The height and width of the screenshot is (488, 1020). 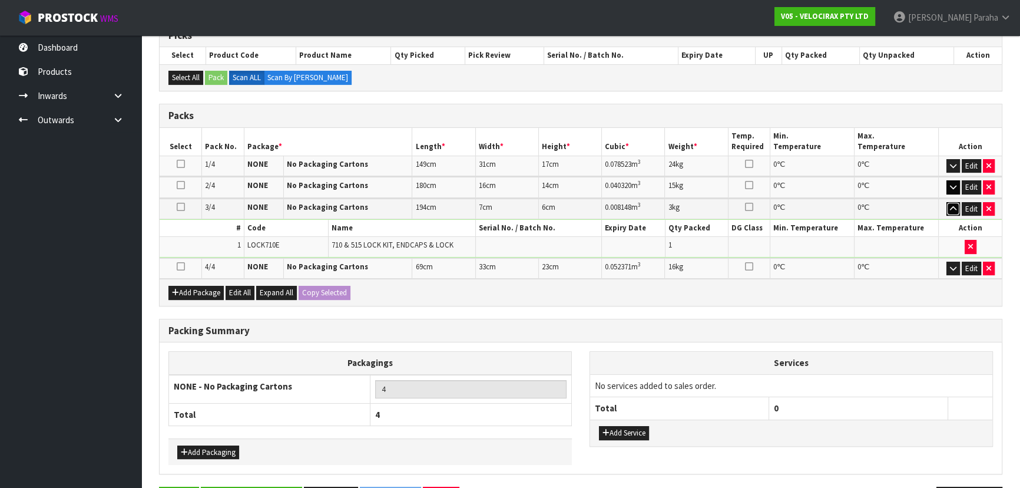 What do you see at coordinates (109, 18) in the screenshot?
I see `small: WMS` at bounding box center [109, 18].